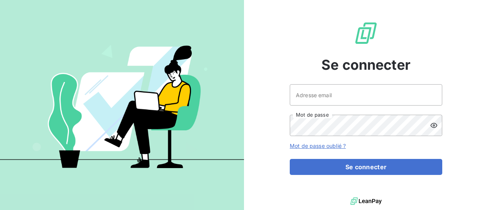 This screenshot has height=210, width=488. What do you see at coordinates (318, 146) in the screenshot?
I see `a: Mot de passe oublié ?` at bounding box center [318, 146].